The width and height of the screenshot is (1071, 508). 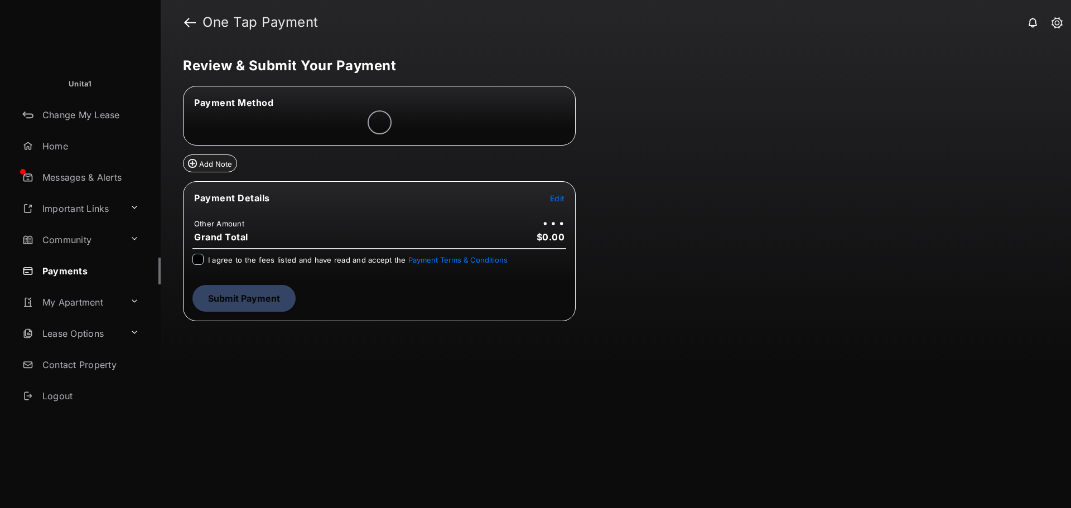 I want to click on a: Lease Options, so click(x=71, y=334).